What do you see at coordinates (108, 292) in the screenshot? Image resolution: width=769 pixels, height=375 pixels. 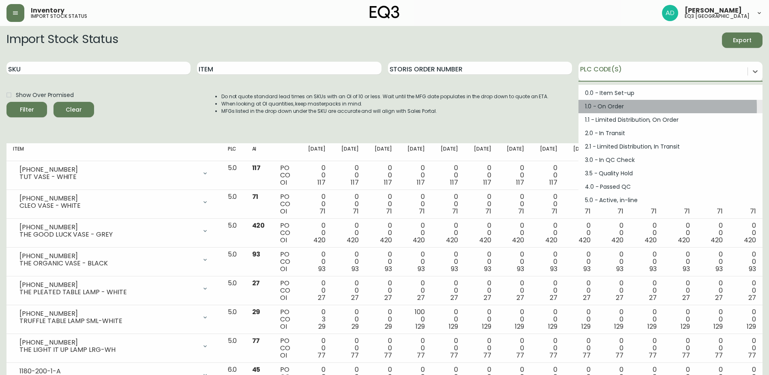 I see `div: THE PLEATED TABLE LAMP - WHITE` at bounding box center [108, 292].